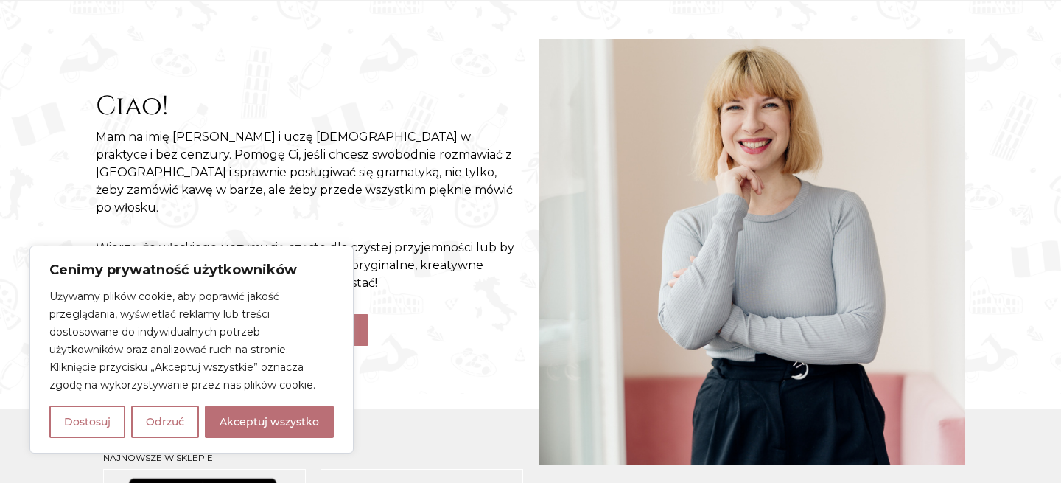 Image resolution: width=1061 pixels, height=483 pixels. What do you see at coordinates (309, 106) in the screenshot?
I see `h2: Ciao!` at bounding box center [309, 106].